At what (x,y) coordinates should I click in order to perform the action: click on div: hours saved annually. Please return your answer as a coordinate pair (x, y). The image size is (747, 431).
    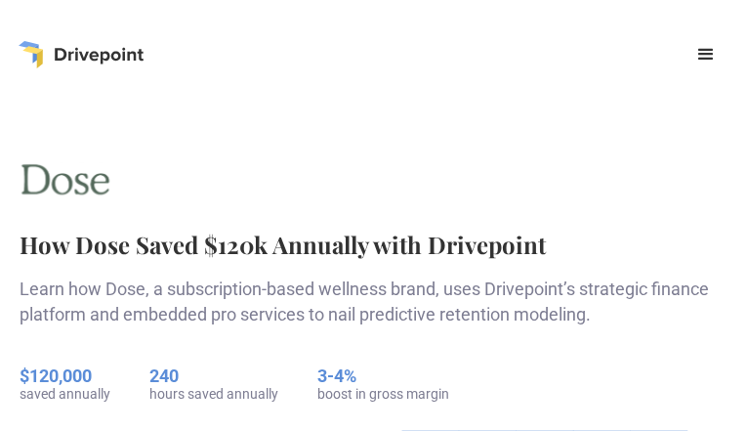
    Looking at the image, I should click on (214, 393).